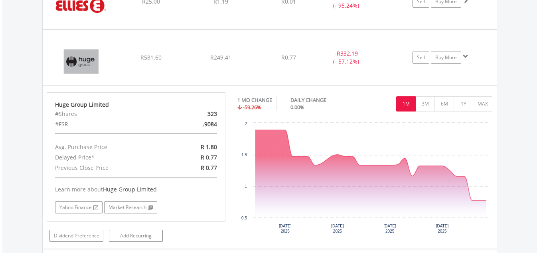 The height and width of the screenshot is (253, 539). What do you see at coordinates (130, 189) in the screenshot?
I see `span: Huge Group Limited` at bounding box center [130, 189].